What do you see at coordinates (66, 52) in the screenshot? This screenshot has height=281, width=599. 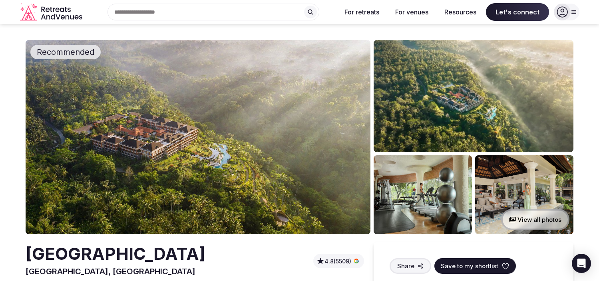 I see `span: Recommended` at bounding box center [66, 52].